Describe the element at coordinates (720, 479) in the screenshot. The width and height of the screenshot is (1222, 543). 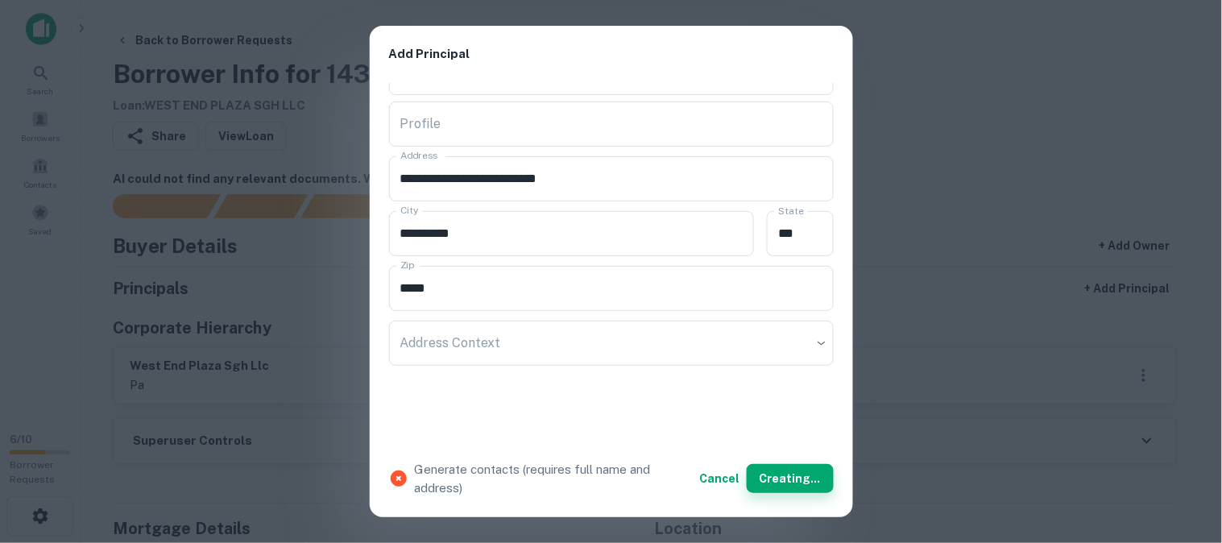
I see `button: Cancel` at that location.